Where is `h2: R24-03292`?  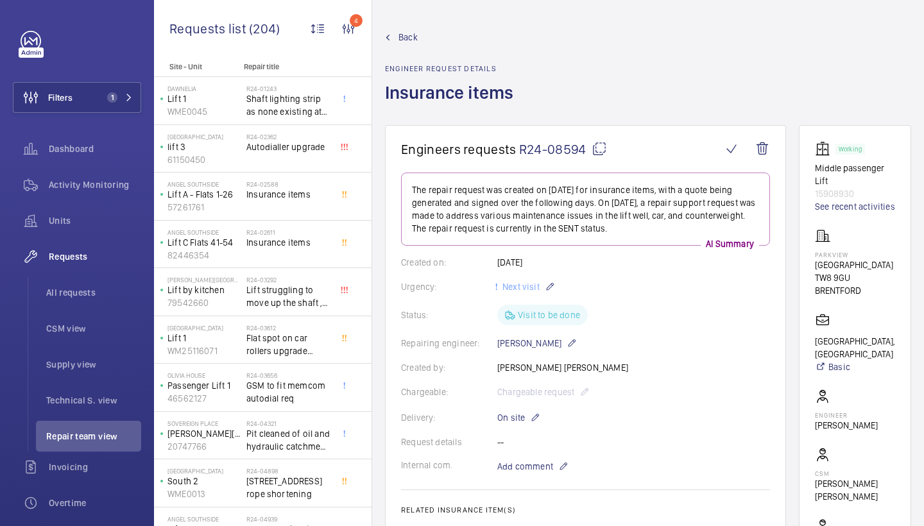
h2: R24-03292 is located at coordinates (289, 280).